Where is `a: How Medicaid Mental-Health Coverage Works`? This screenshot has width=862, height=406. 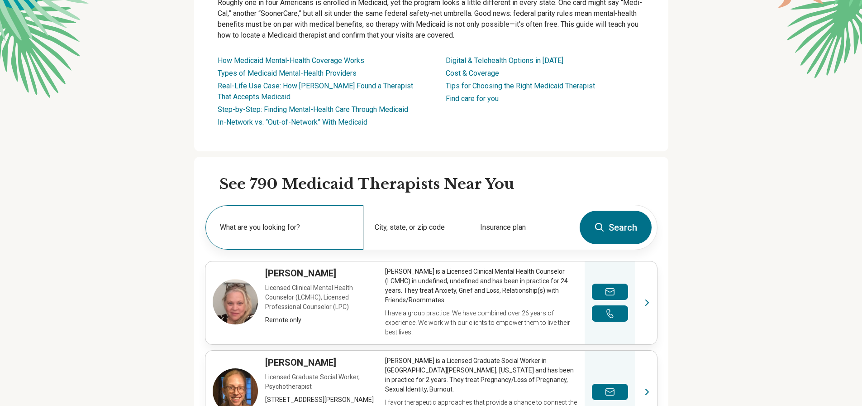
a: How Medicaid Mental-Health Coverage Works is located at coordinates (291, 60).